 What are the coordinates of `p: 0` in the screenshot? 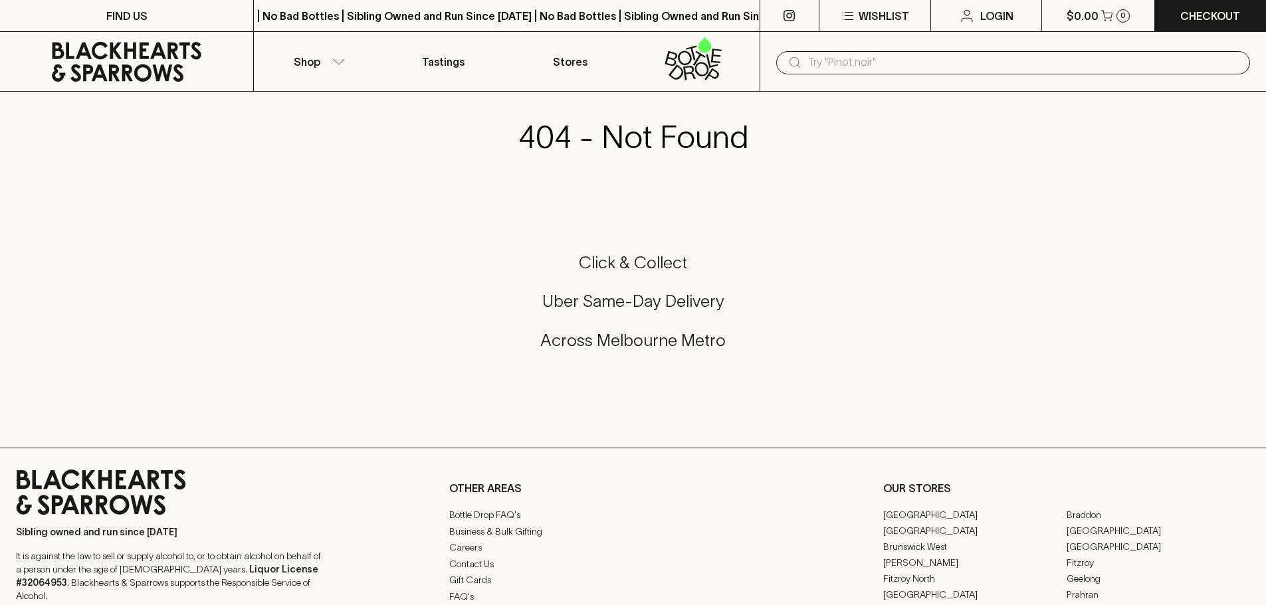 It's located at (1123, 15).